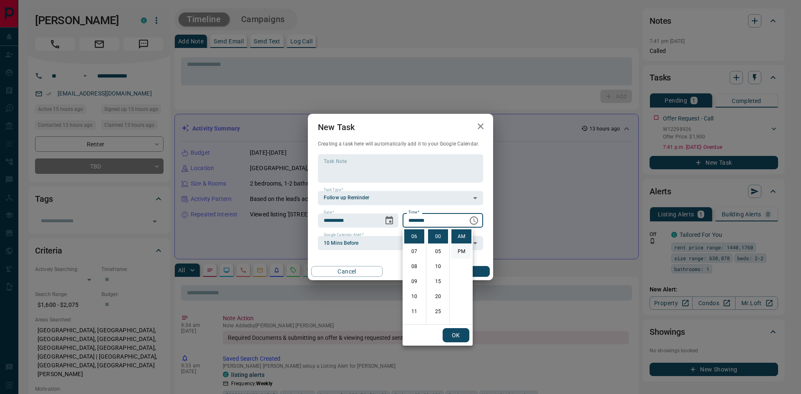 The height and width of the screenshot is (394, 801). I want to click on button: Choose date, selected date is Aug 27, 2025, so click(389, 221).